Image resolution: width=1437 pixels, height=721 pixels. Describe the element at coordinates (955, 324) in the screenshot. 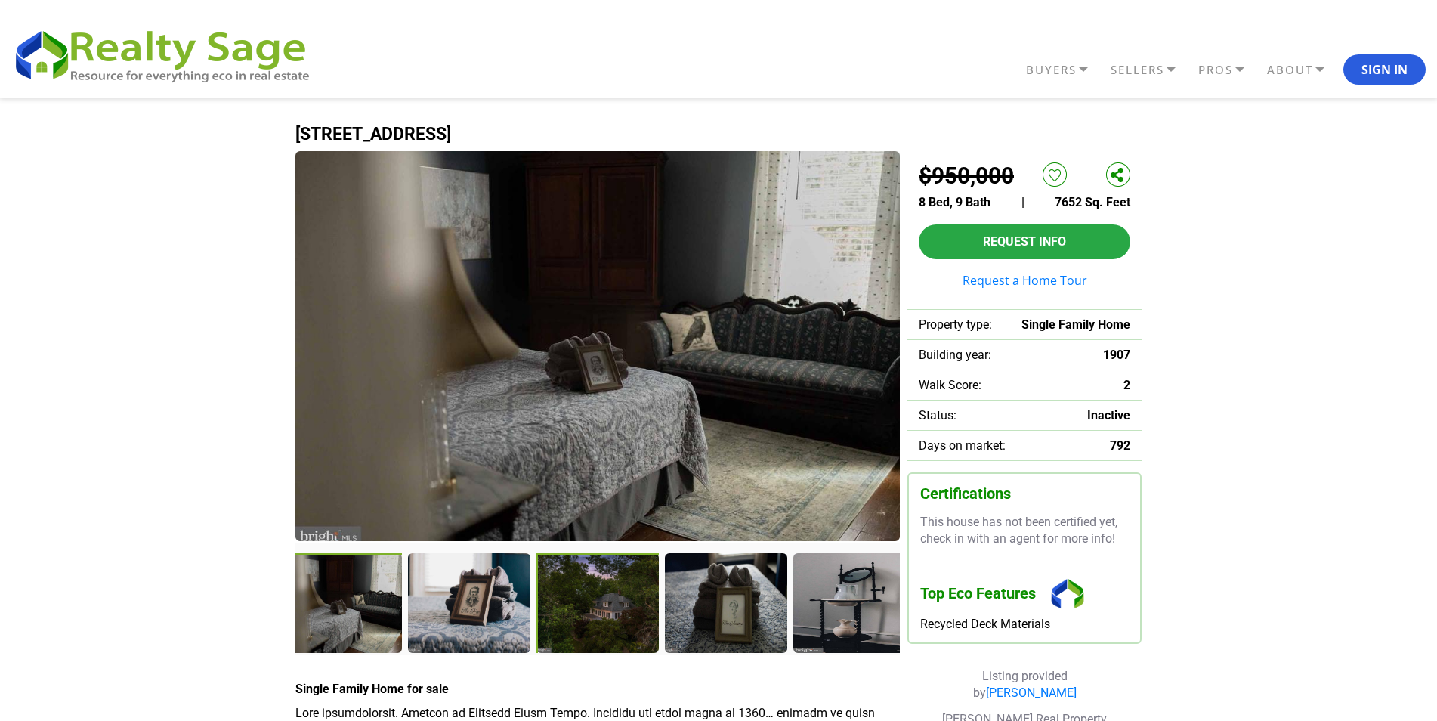

I see `span: Property type:` at that location.